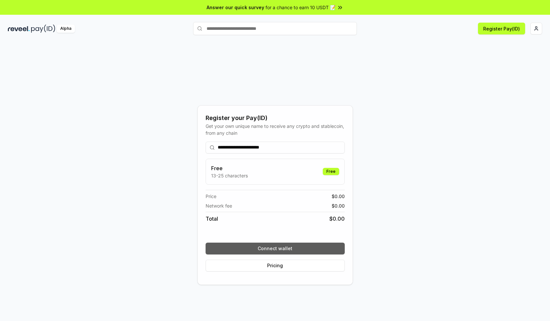 Image resolution: width=550 pixels, height=321 pixels. What do you see at coordinates (230, 168) in the screenshot?
I see `h3: Free` at bounding box center [230, 168].